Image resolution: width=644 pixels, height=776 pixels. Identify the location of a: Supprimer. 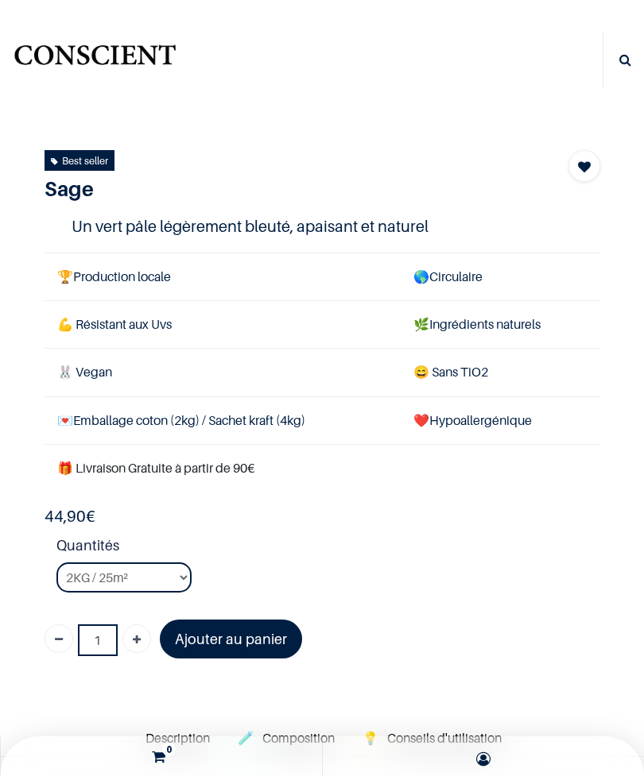
(59, 639).